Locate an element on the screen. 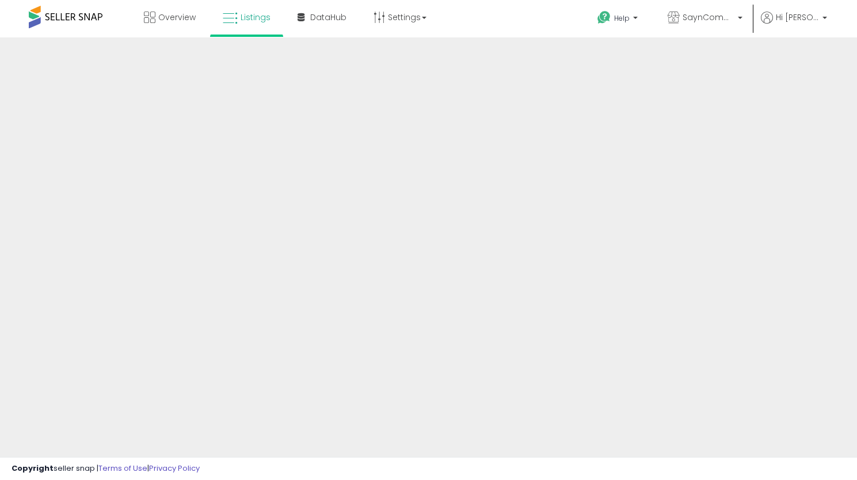  a: Terms of Use is located at coordinates (123, 468).